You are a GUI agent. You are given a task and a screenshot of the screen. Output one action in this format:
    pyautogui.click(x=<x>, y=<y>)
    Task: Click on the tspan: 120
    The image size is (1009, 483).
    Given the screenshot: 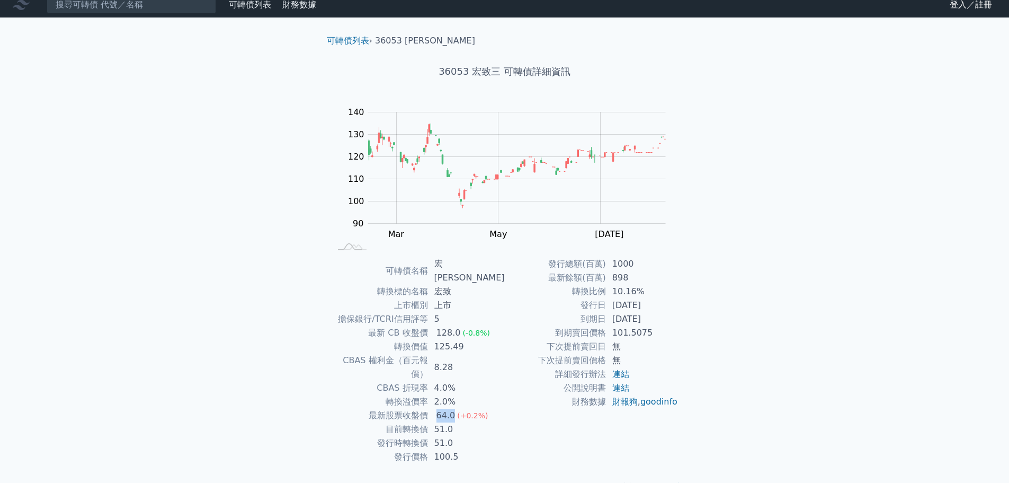 What is the action you would take?
    pyautogui.click(x=356, y=156)
    